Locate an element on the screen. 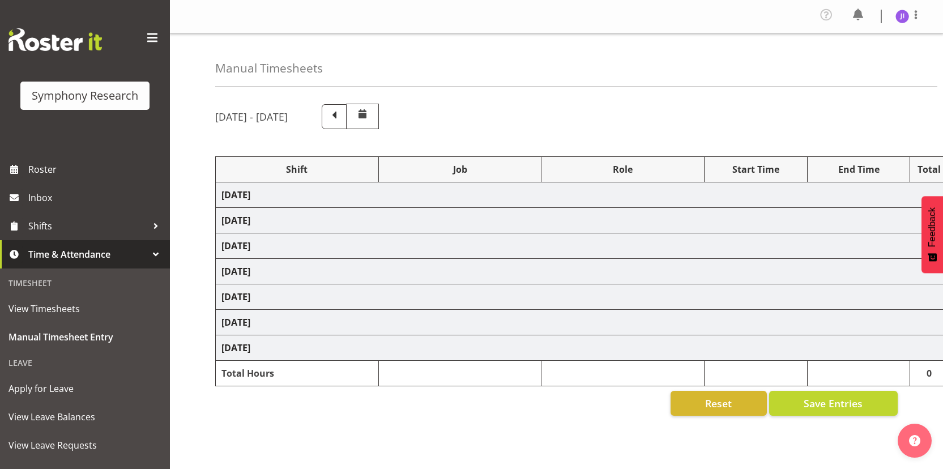 Image resolution: width=943 pixels, height=469 pixels. span: Save Entries is located at coordinates (833, 403).